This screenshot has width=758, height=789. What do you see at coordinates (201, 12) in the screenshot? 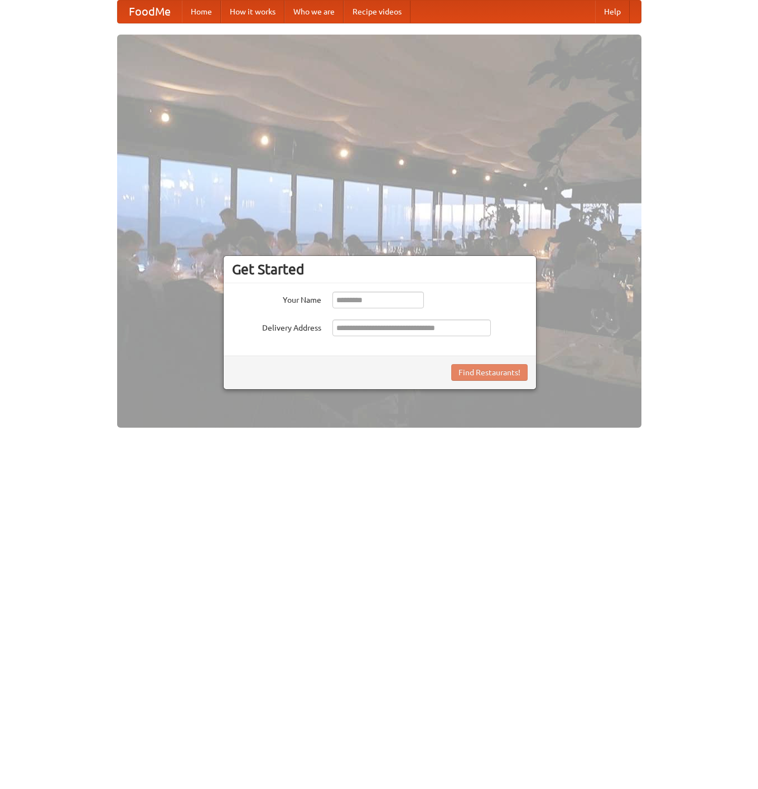
I see `a: Home` at bounding box center [201, 12].